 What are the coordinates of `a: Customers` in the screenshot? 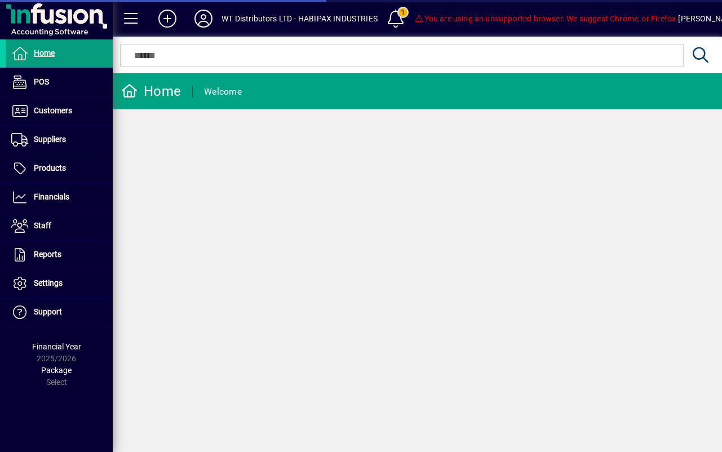 It's located at (59, 111).